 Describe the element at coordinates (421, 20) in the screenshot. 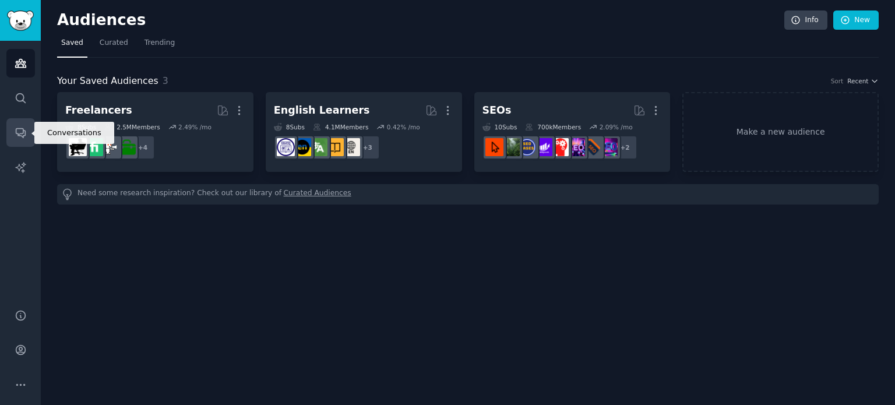

I see `h2: Audiences` at that location.